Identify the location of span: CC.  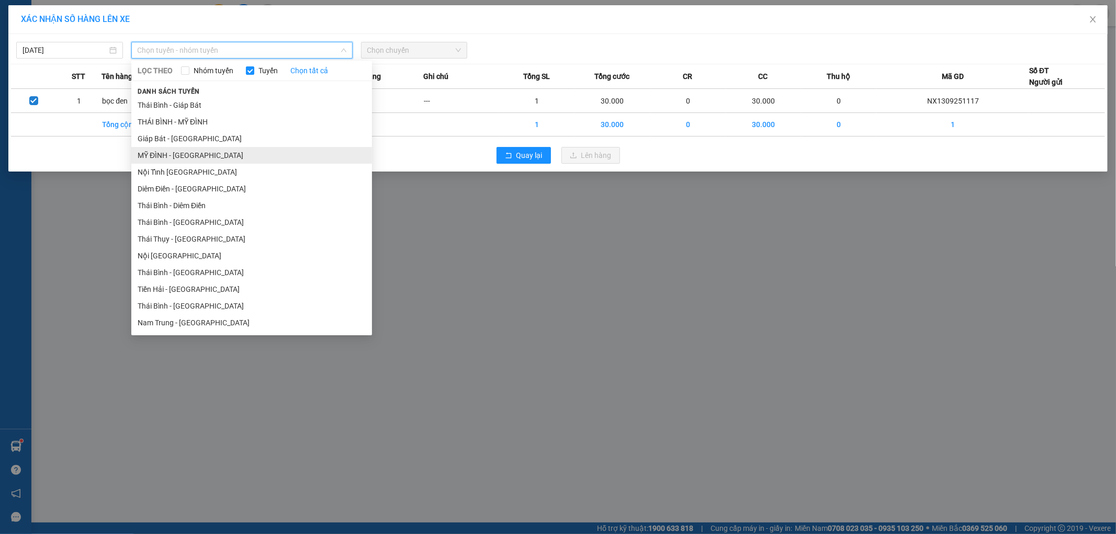
(764, 76).